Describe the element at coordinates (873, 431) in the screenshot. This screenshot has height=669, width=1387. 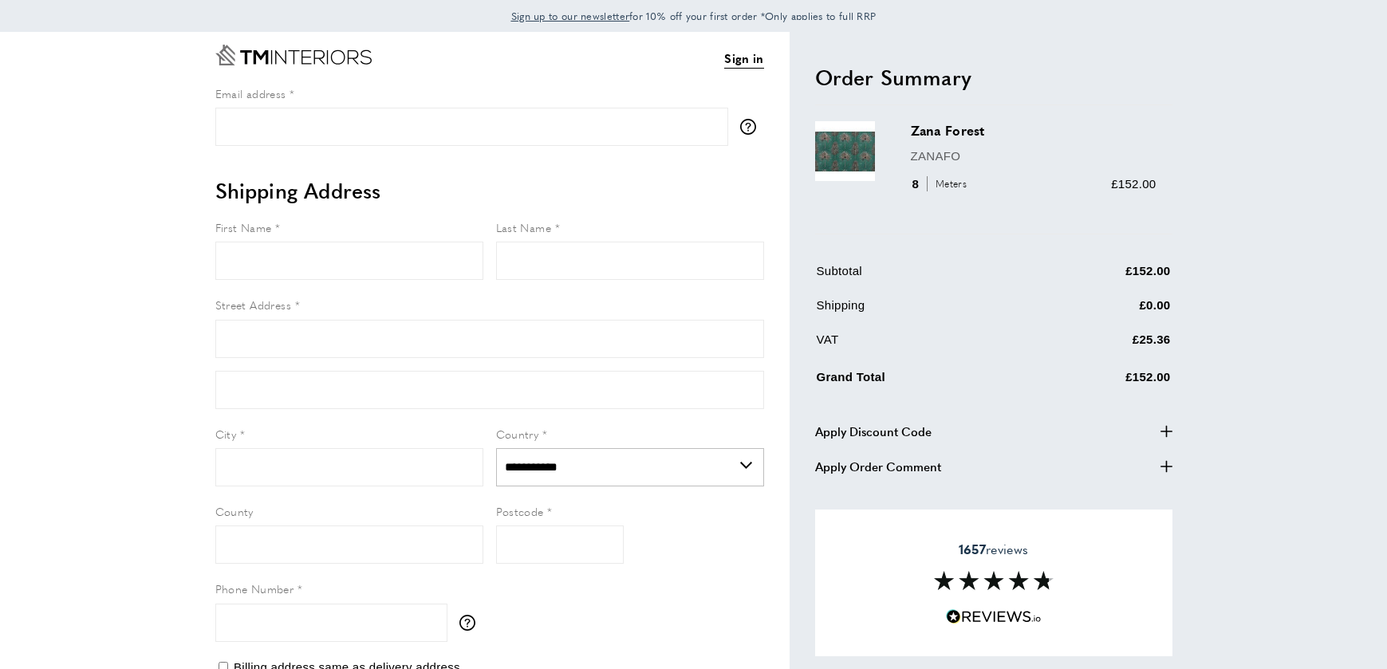
I see `span: Apply Discount Code` at that location.